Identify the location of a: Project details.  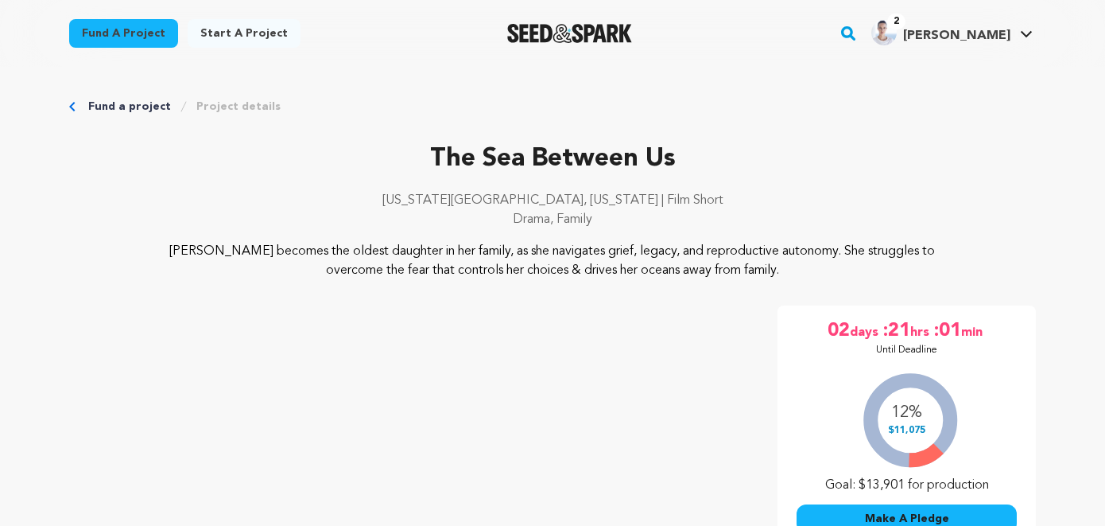
(239, 107).